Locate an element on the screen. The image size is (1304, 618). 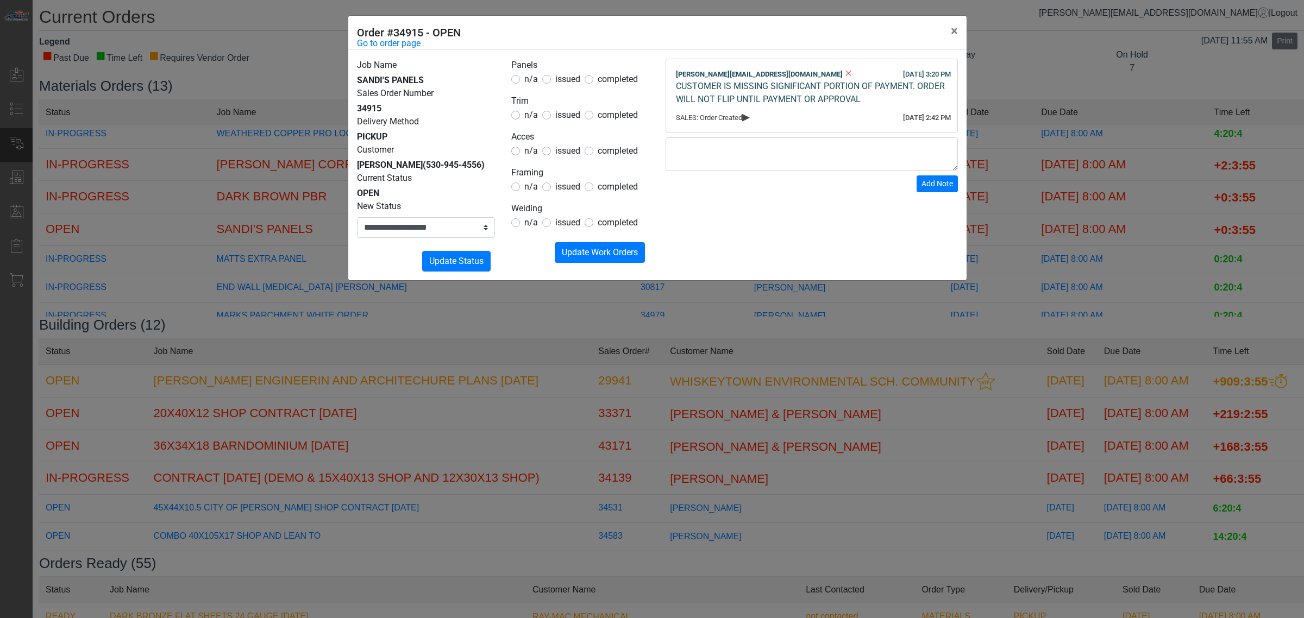
div: CUSTOMER IS MISSING SIGNIFICANT PORTION OF PAYMENT. ORDER WILL NOT FLIP UNTIL PAYMENT OR APPROVAL is located at coordinates (811, 93).